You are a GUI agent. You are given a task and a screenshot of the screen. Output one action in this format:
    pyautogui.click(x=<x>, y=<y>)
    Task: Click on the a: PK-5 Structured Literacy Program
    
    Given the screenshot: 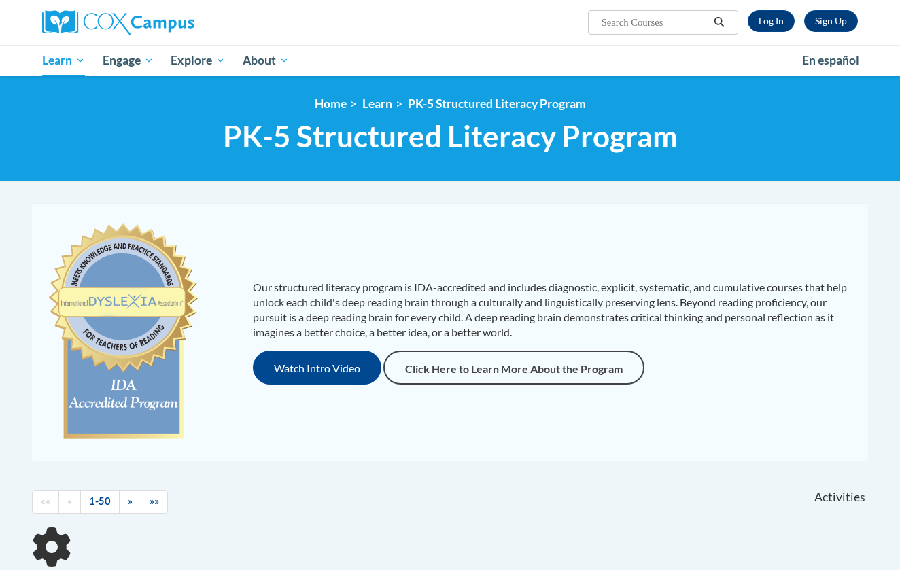 What is the action you would take?
    pyautogui.click(x=497, y=103)
    